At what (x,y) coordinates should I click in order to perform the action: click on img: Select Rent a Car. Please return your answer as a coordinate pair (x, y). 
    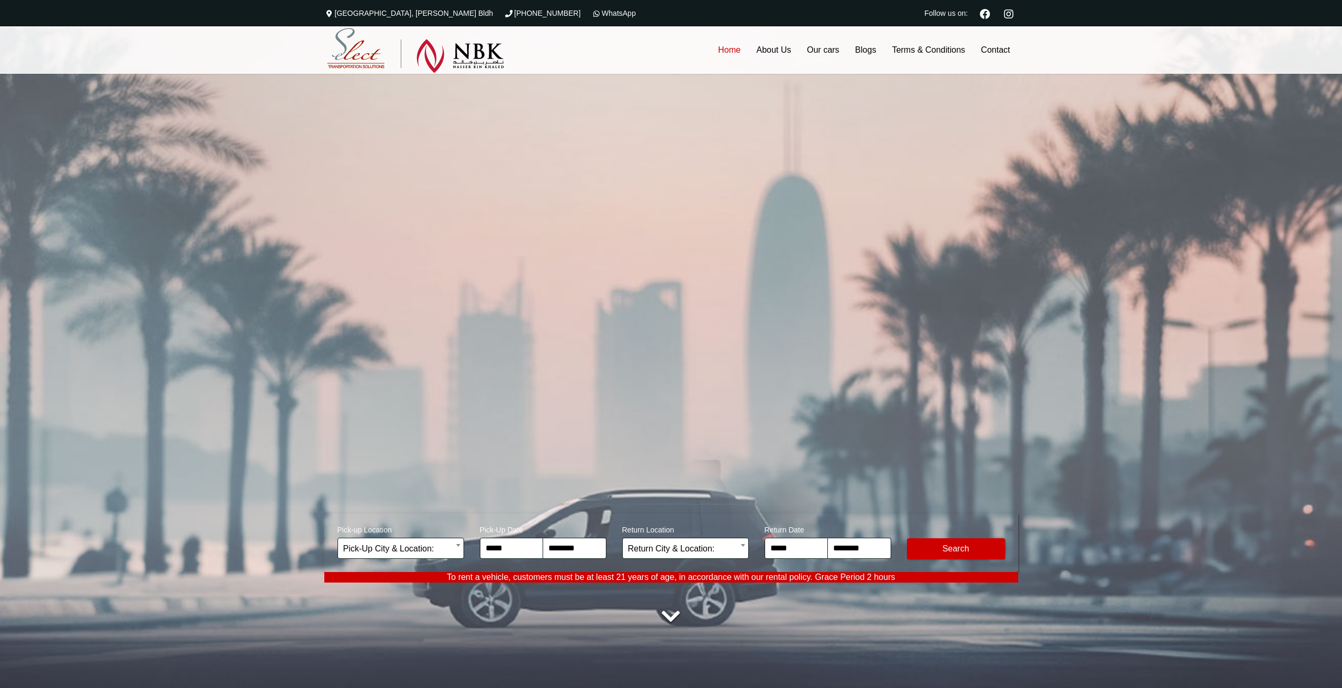
    Looking at the image, I should click on (416, 51).